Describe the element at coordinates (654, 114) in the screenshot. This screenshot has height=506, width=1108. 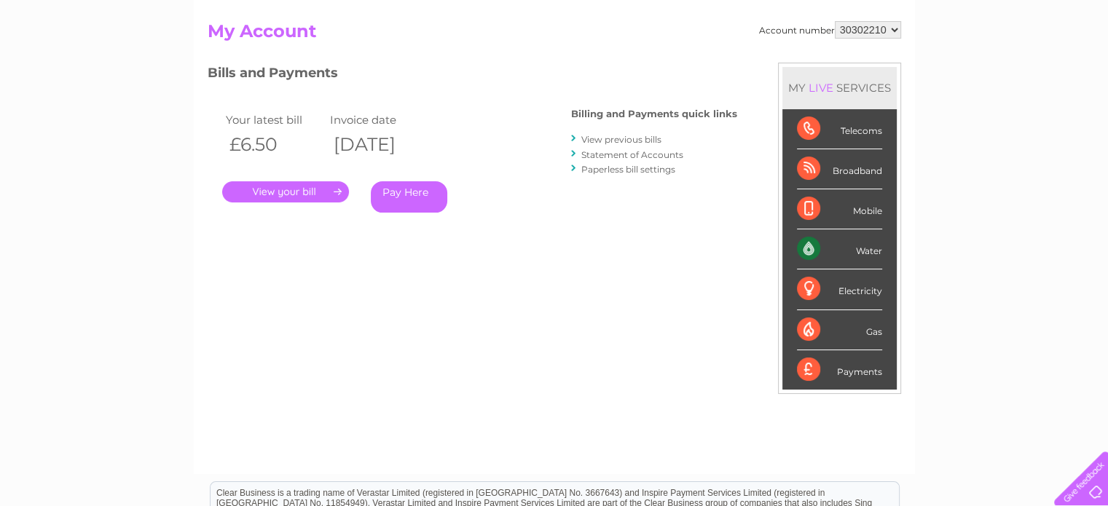
I see `h4: Billing and Payments quick links` at that location.